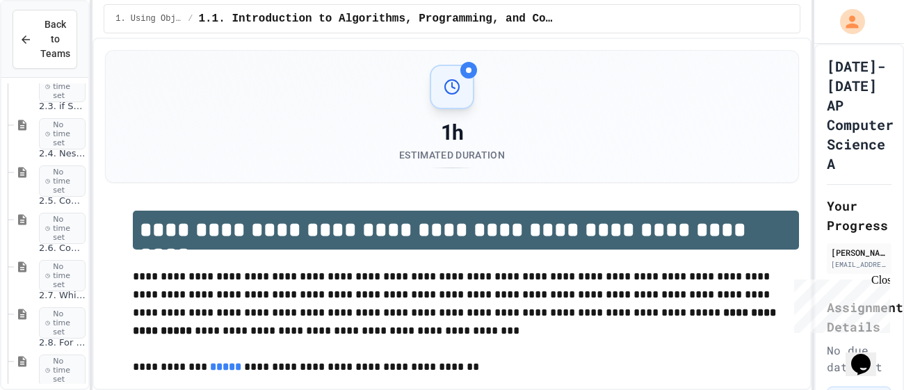  What do you see at coordinates (62, 343) in the screenshot?
I see `span: 2.8. For Loops` at bounding box center [62, 343].